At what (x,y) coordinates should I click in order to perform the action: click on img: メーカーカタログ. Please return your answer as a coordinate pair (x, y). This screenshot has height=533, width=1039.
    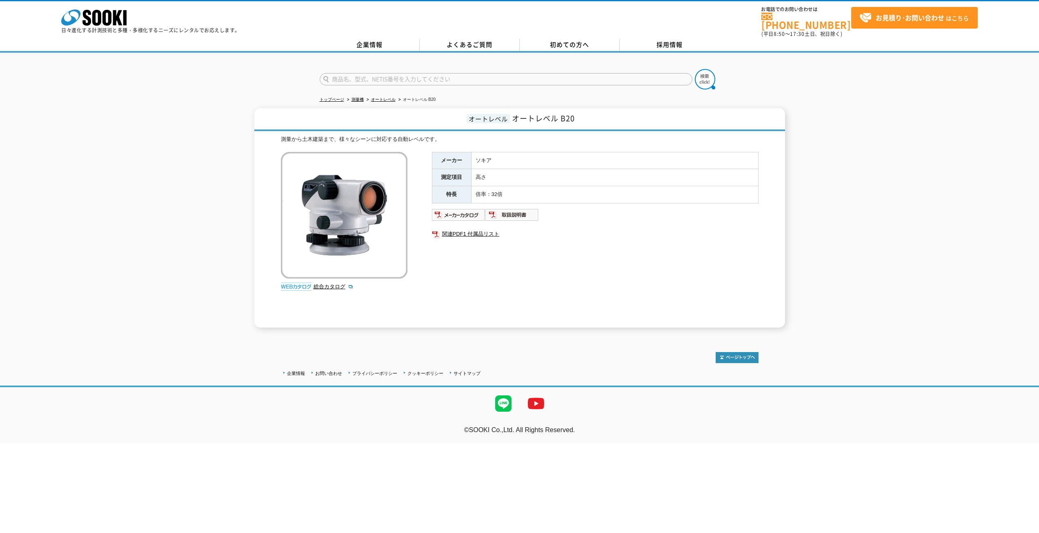
    Looking at the image, I should click on (458, 215).